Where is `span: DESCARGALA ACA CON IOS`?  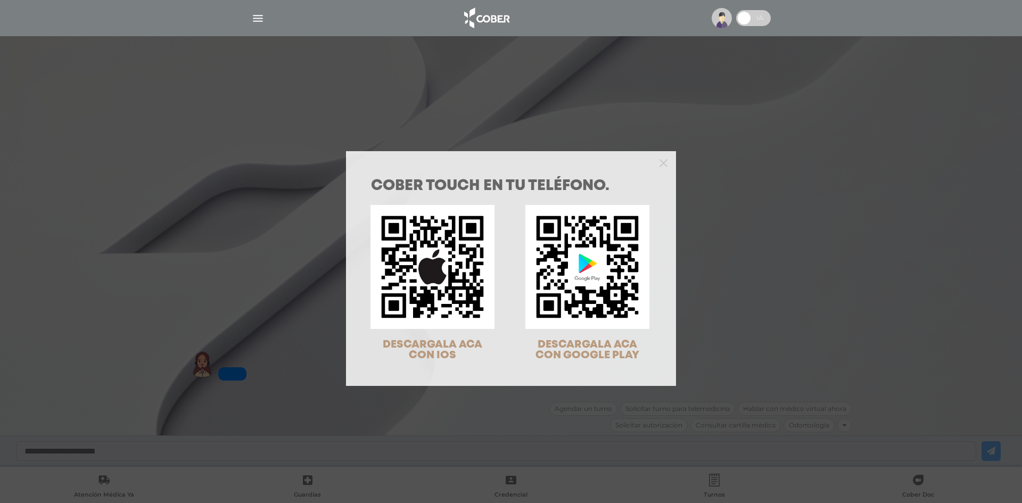
span: DESCARGALA ACA CON IOS is located at coordinates (432, 350).